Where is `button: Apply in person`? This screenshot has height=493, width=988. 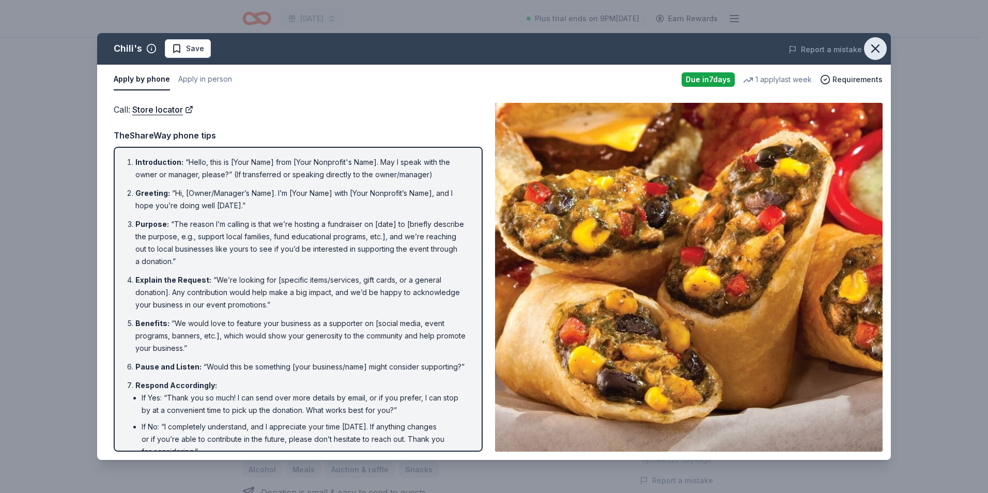
button: Apply in person is located at coordinates (205, 80).